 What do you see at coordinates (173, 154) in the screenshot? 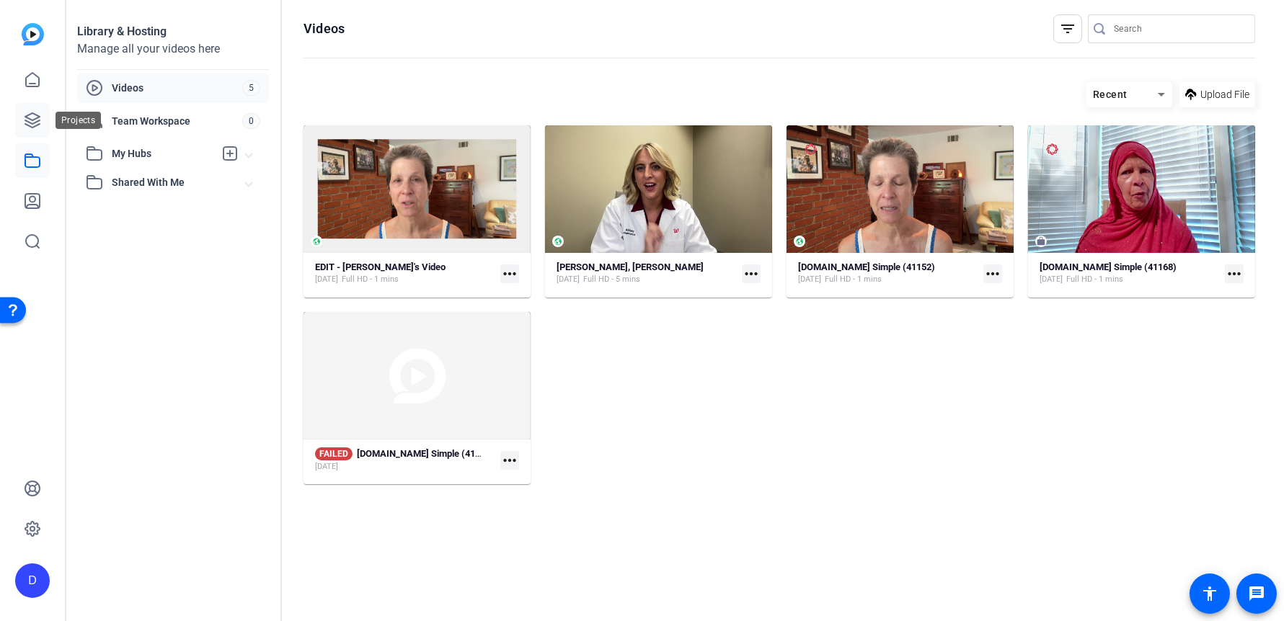
I see `mat-expansion-panel-header: My Hubs` at bounding box center [173, 154].